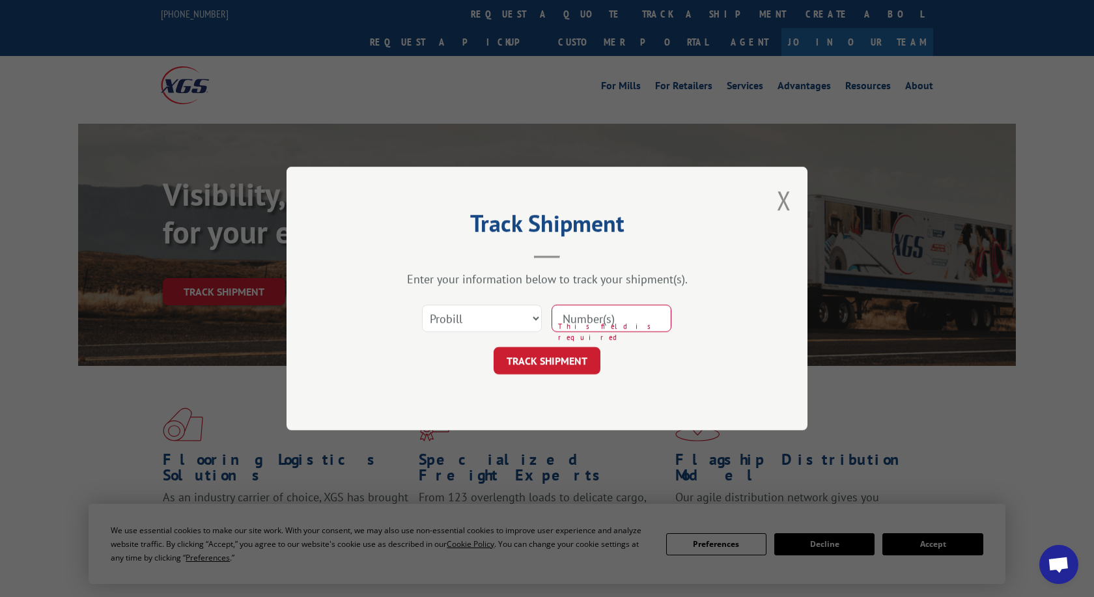 The width and height of the screenshot is (1094, 597). Describe the element at coordinates (611, 318) in the screenshot. I see `input: Number(s)` at that location.